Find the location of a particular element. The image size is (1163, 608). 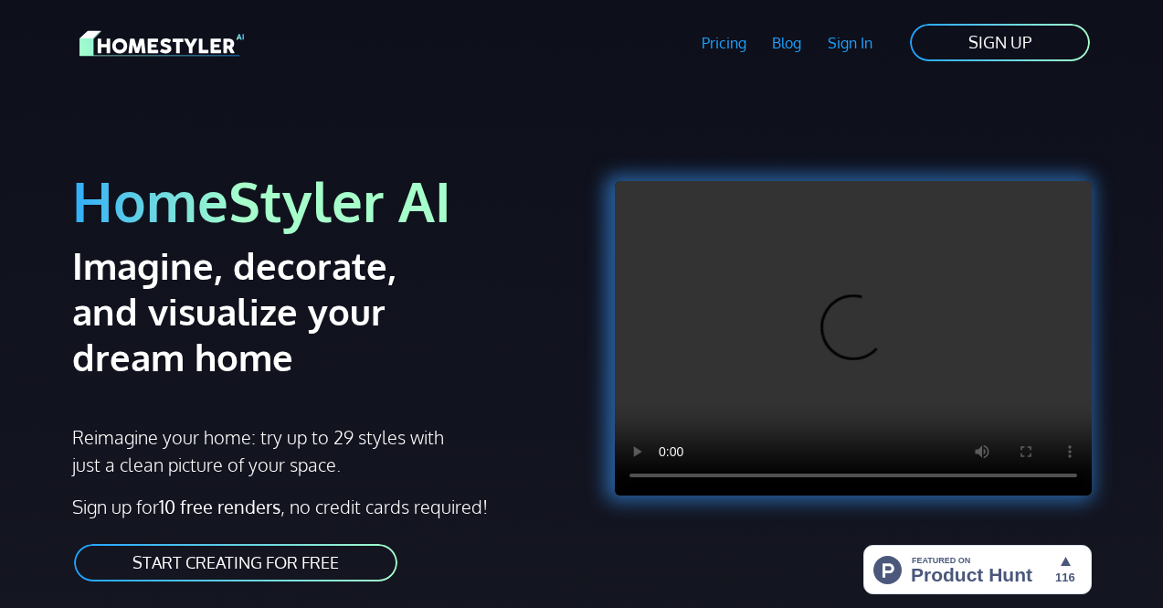

a: Blog is located at coordinates (787, 43).